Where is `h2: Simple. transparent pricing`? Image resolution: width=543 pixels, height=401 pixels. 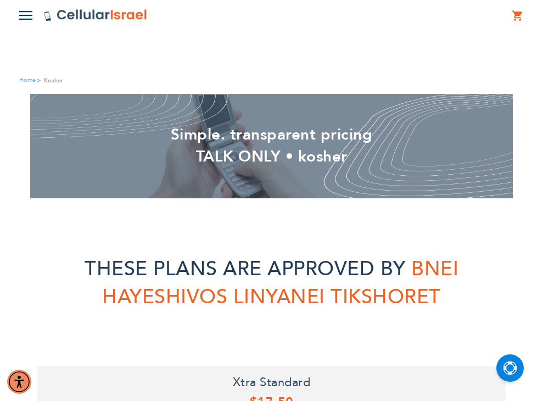
h2: Simple. transparent pricing is located at coordinates (271, 135).